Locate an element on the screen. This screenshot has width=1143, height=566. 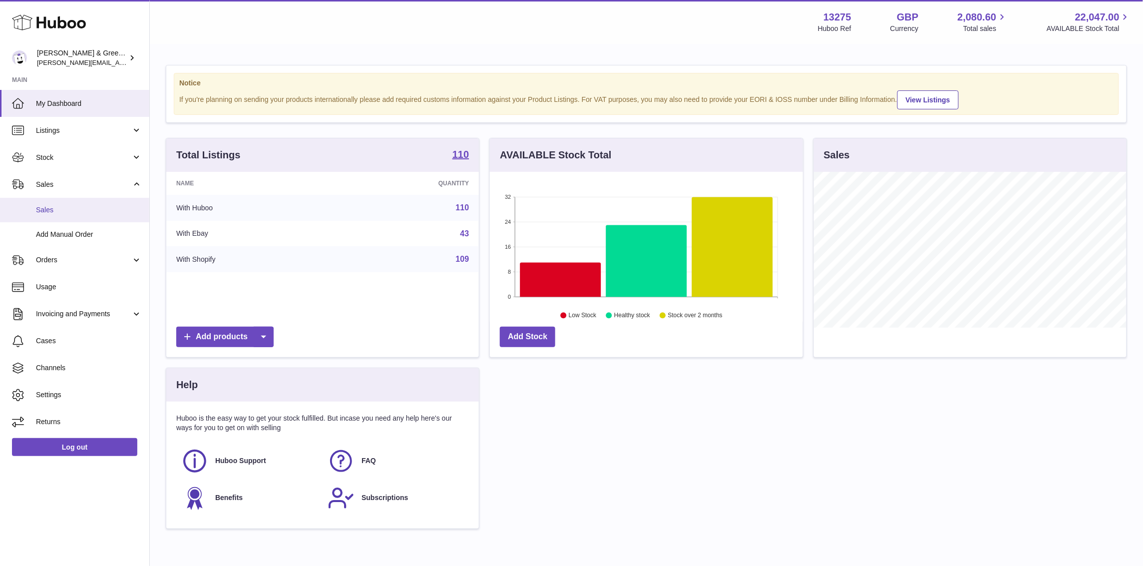
span: Listings is located at coordinates (83, 130).